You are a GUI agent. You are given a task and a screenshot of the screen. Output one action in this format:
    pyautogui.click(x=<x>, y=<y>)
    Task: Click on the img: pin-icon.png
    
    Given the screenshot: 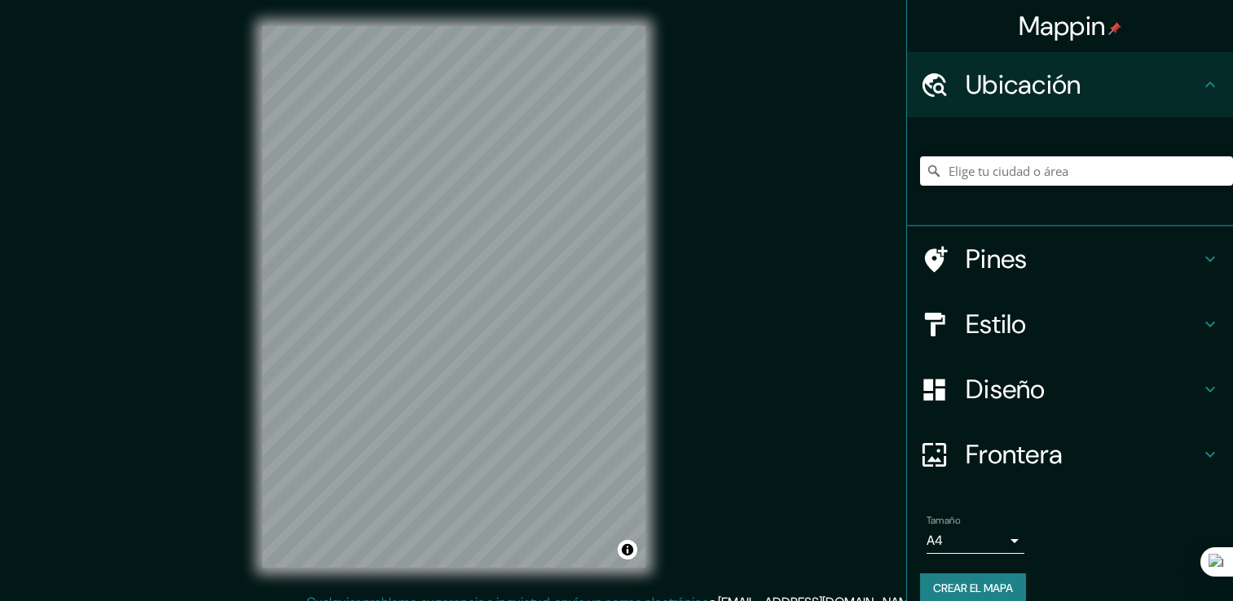 What is the action you would take?
    pyautogui.click(x=1115, y=29)
    